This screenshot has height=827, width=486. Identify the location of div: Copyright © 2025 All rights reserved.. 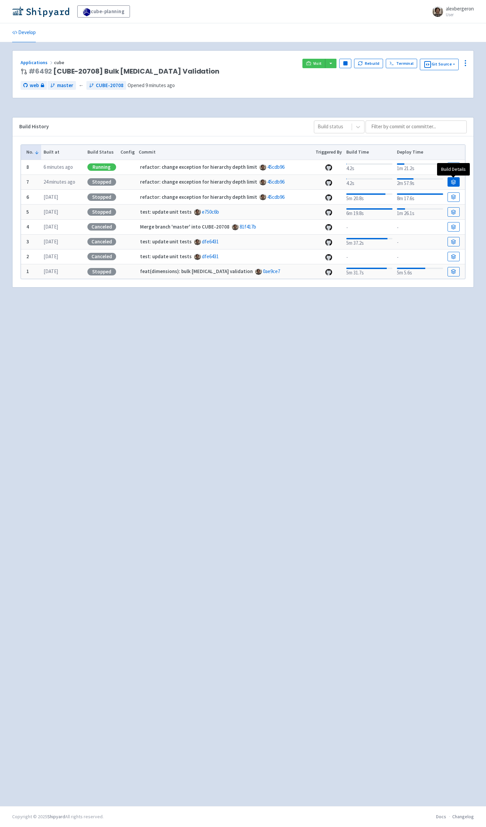
(58, 817).